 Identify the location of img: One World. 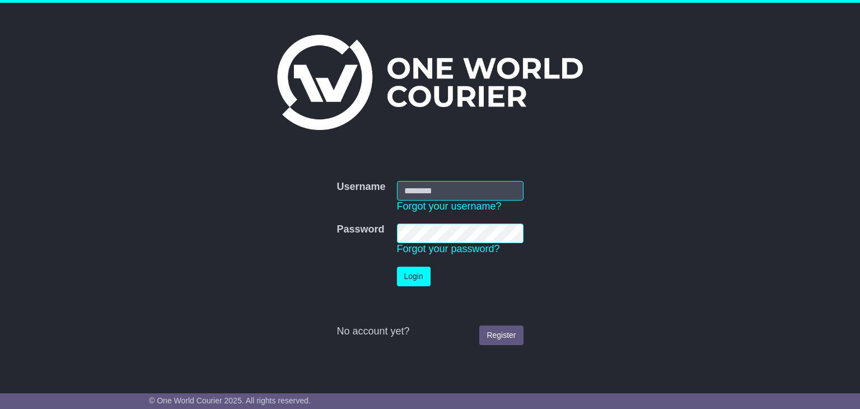
(430, 82).